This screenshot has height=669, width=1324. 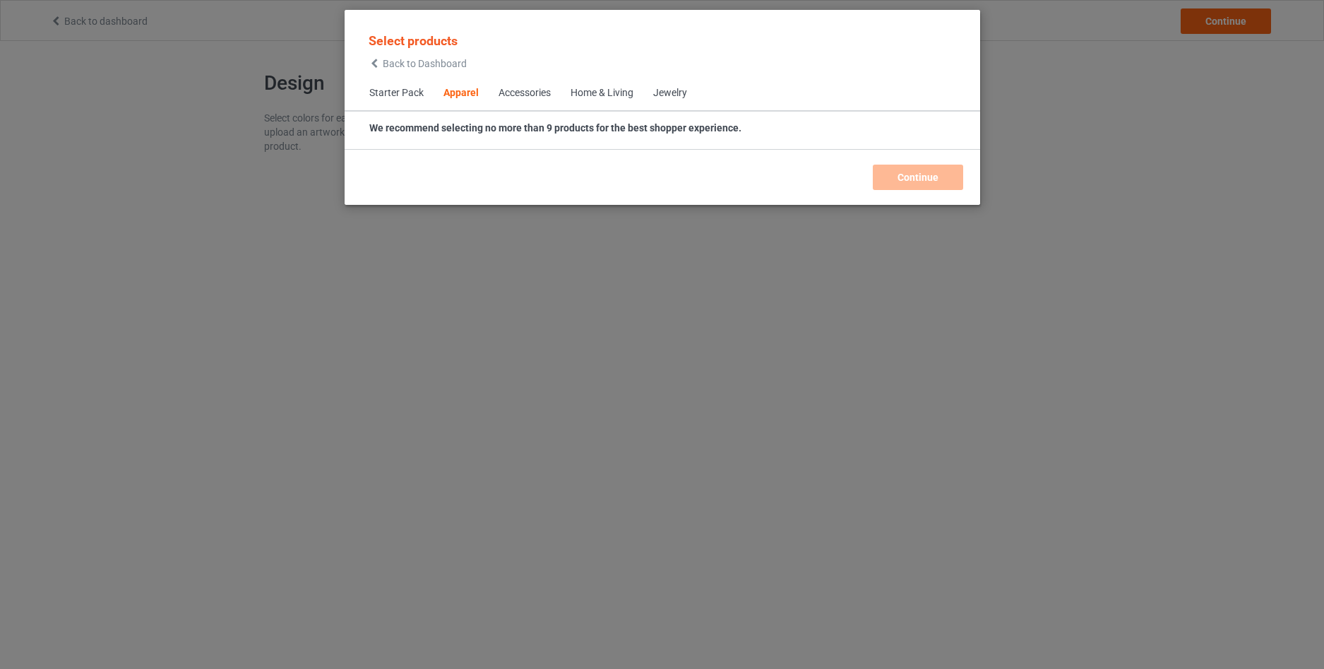 I want to click on strong: We recommend selecting no more than 9 products for the best shopper experience., so click(x=555, y=128).